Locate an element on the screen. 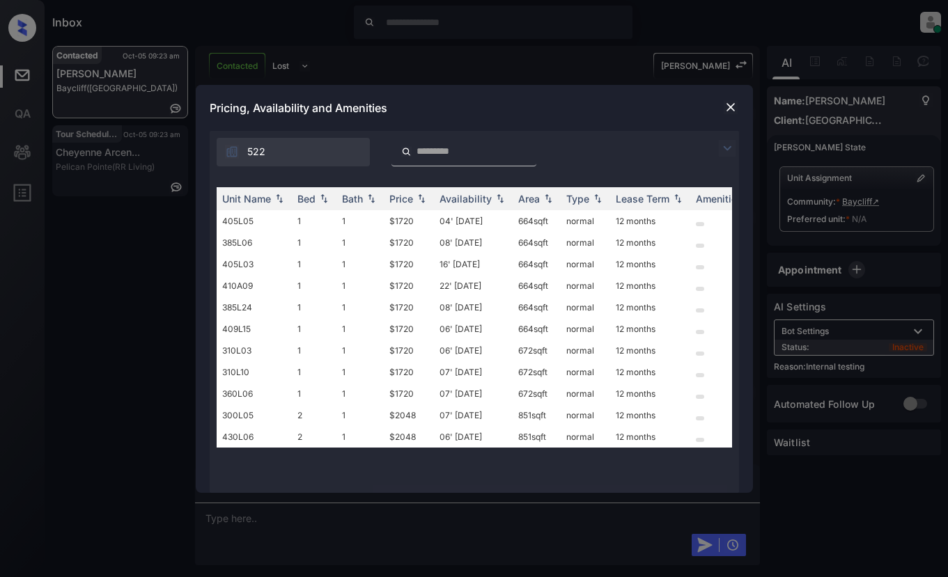  td: 430L06 is located at coordinates (254, 437).